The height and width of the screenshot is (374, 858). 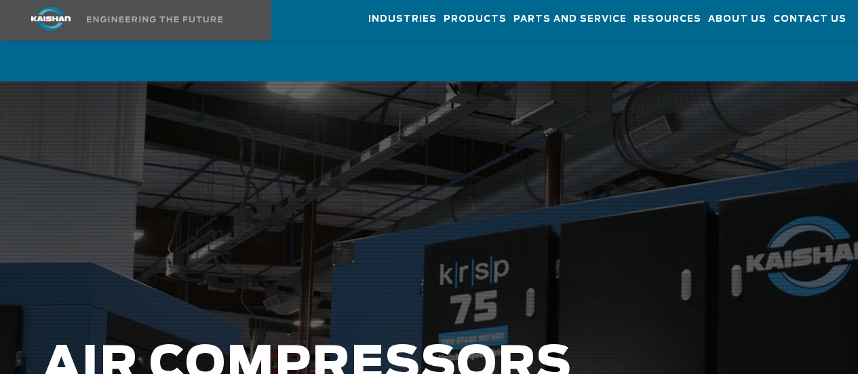 What do you see at coordinates (810, 19) in the screenshot?
I see `span: Contact Us` at bounding box center [810, 19].